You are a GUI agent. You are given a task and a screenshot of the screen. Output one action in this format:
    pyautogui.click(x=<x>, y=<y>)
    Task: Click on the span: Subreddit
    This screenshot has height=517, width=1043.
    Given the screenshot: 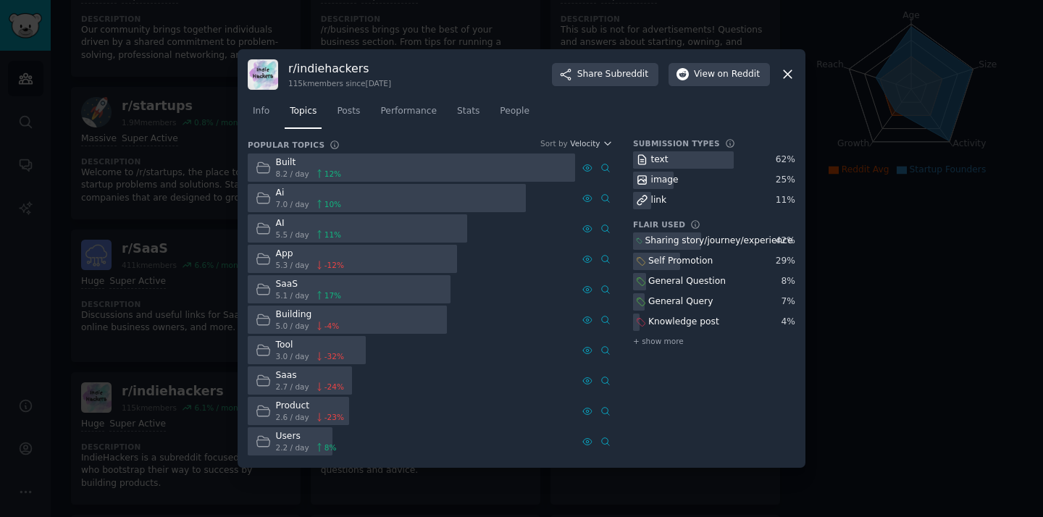 What is the action you would take?
    pyautogui.click(x=626, y=75)
    